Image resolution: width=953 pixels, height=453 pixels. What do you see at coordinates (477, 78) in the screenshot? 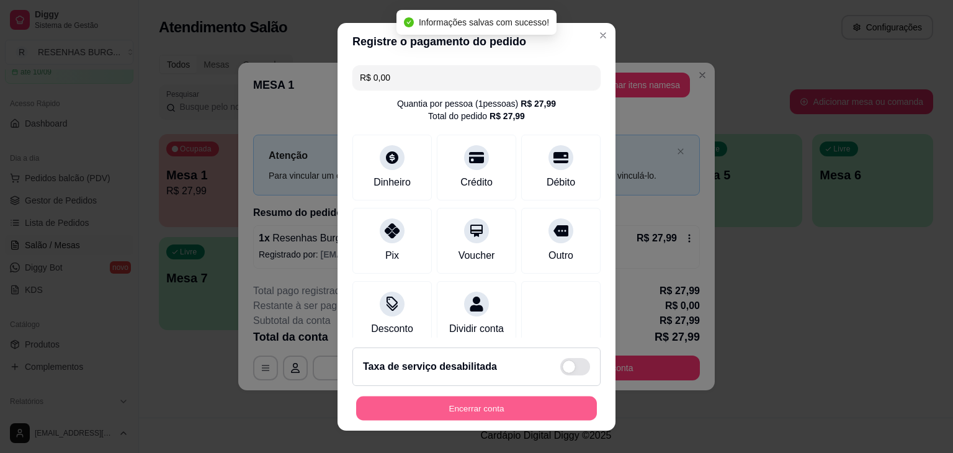
I see `input: Ex.: hambúrguer de cordeiro` at bounding box center [477, 78].